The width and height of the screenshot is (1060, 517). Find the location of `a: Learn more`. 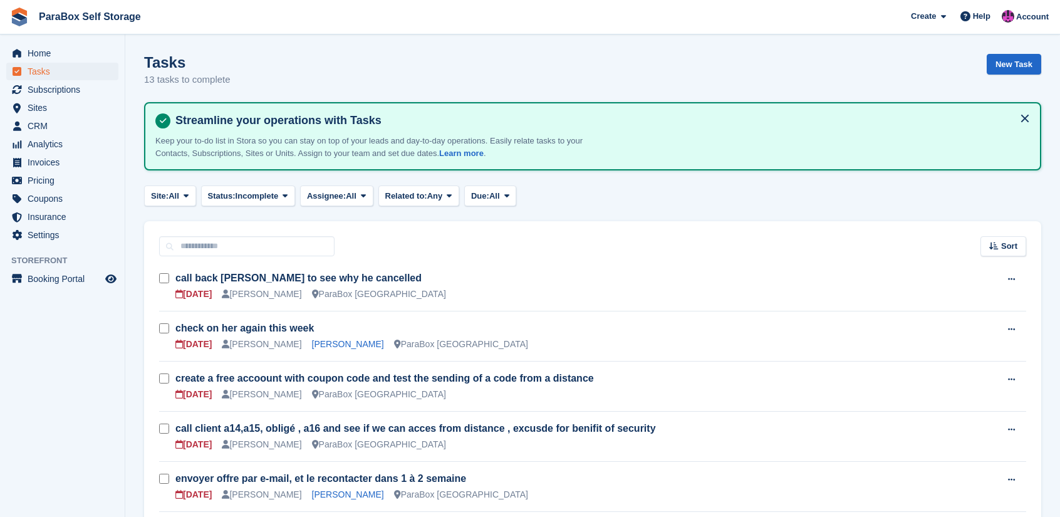

a: Learn more is located at coordinates (461, 153).